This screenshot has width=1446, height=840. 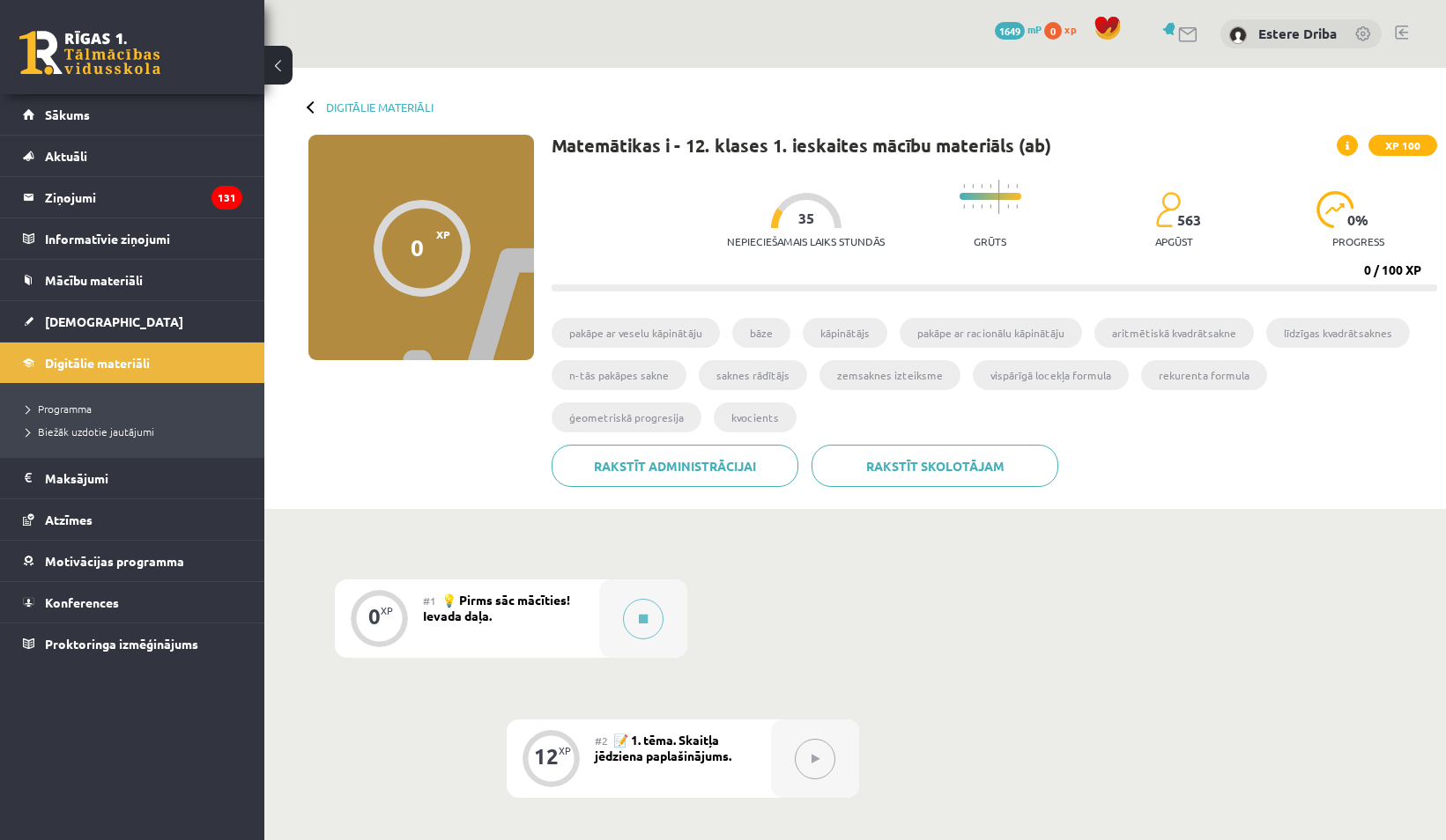 I want to click on span: Konferences, so click(x=82, y=603).